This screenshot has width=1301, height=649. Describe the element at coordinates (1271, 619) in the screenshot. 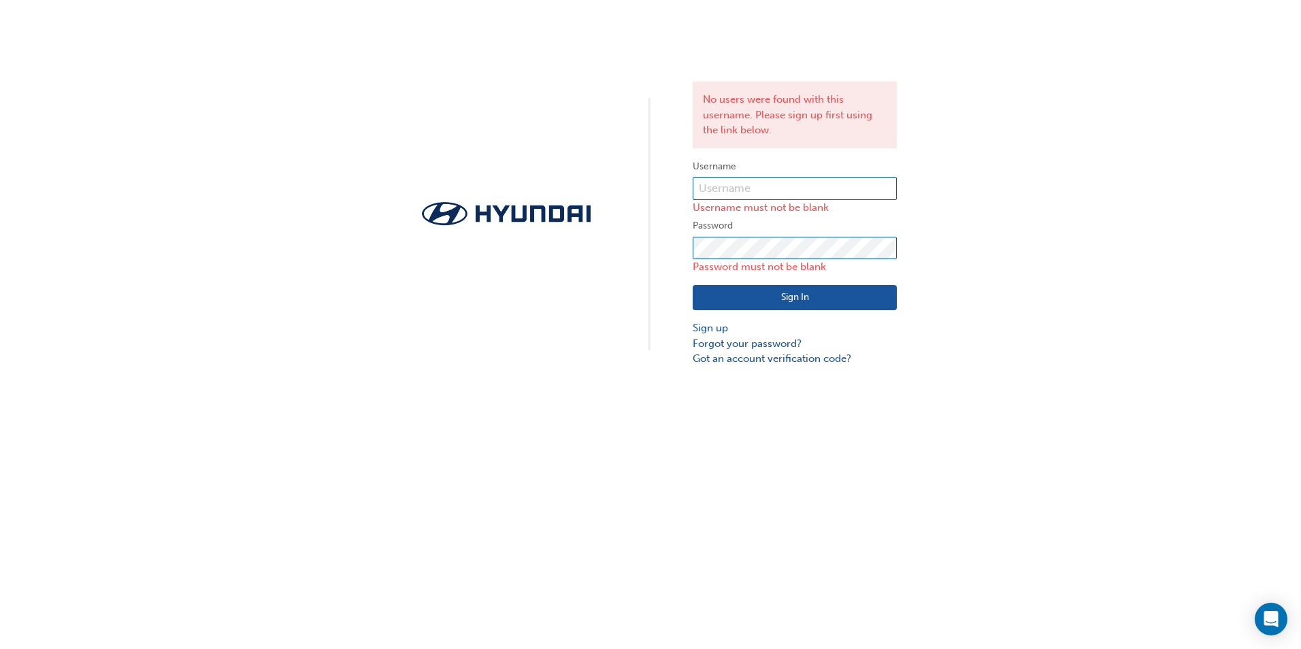

I see `div: Open Intercom Messenger` at that location.